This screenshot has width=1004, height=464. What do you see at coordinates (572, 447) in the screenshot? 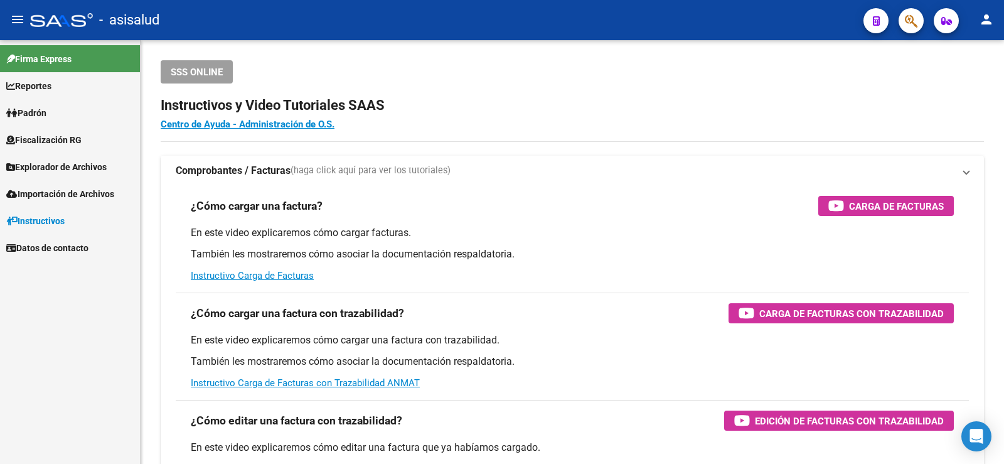
I see `p: En este video explicaremos cómo editar una factura que ya habíamos cargado.` at bounding box center [572, 447].